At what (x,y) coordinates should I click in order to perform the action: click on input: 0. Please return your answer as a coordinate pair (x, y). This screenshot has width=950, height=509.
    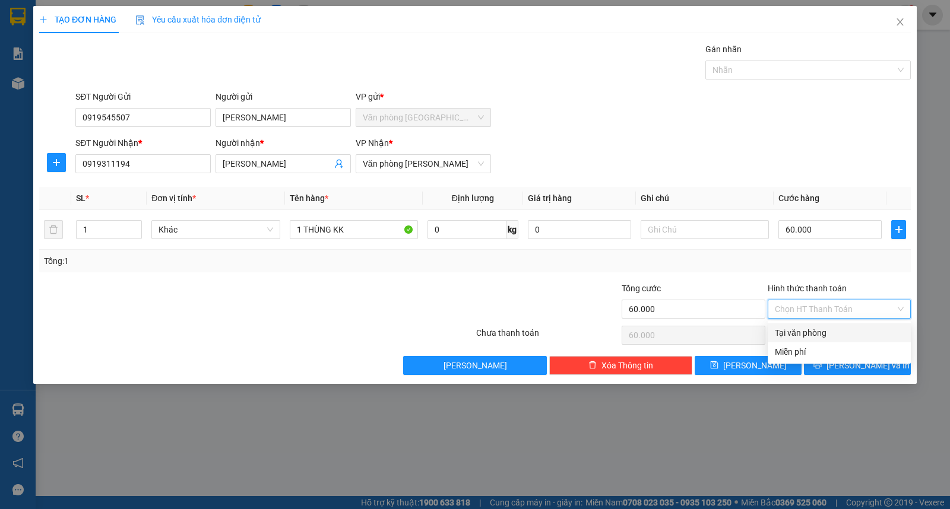
    Looking at the image, I should click on (579, 230).